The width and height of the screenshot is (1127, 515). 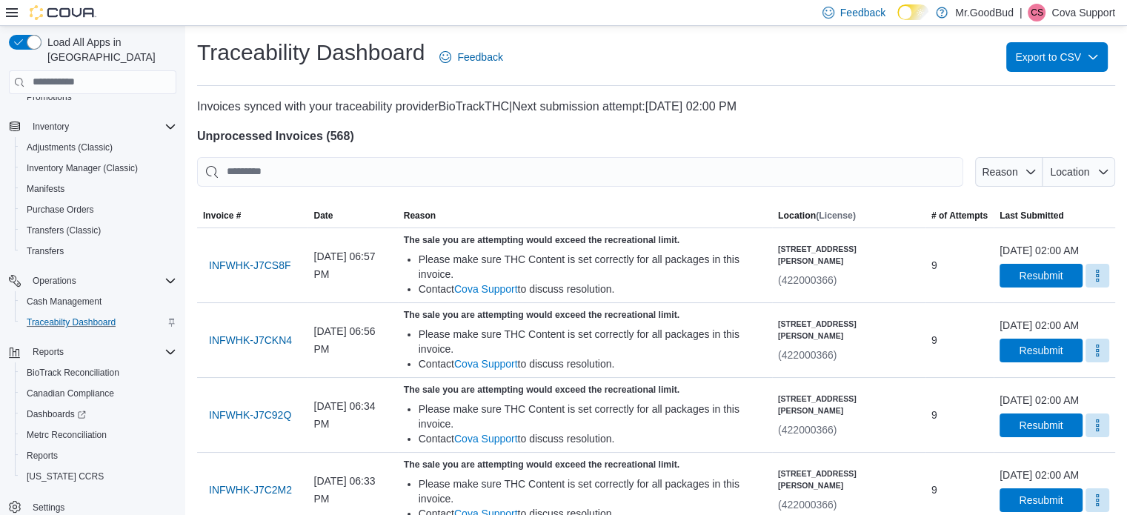 I want to click on input: Dark Mode, so click(x=913, y=12).